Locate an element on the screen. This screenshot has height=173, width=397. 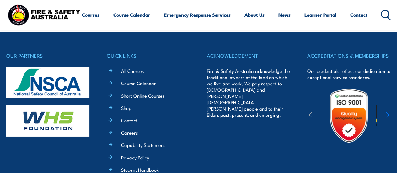
a: Shop is located at coordinates (126, 108).